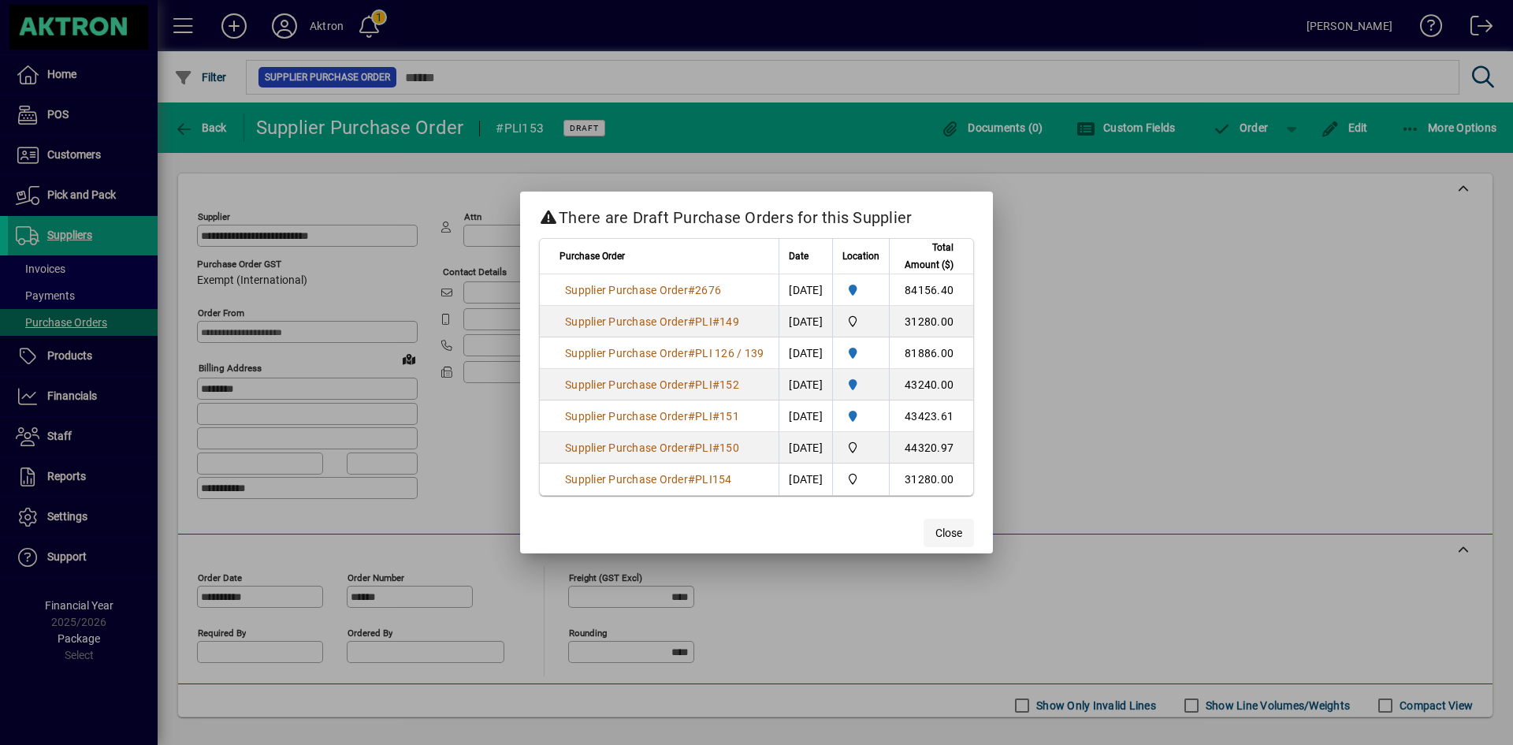 The image size is (1513, 745). Describe the element at coordinates (949, 533) in the screenshot. I see `button: Close` at that location.